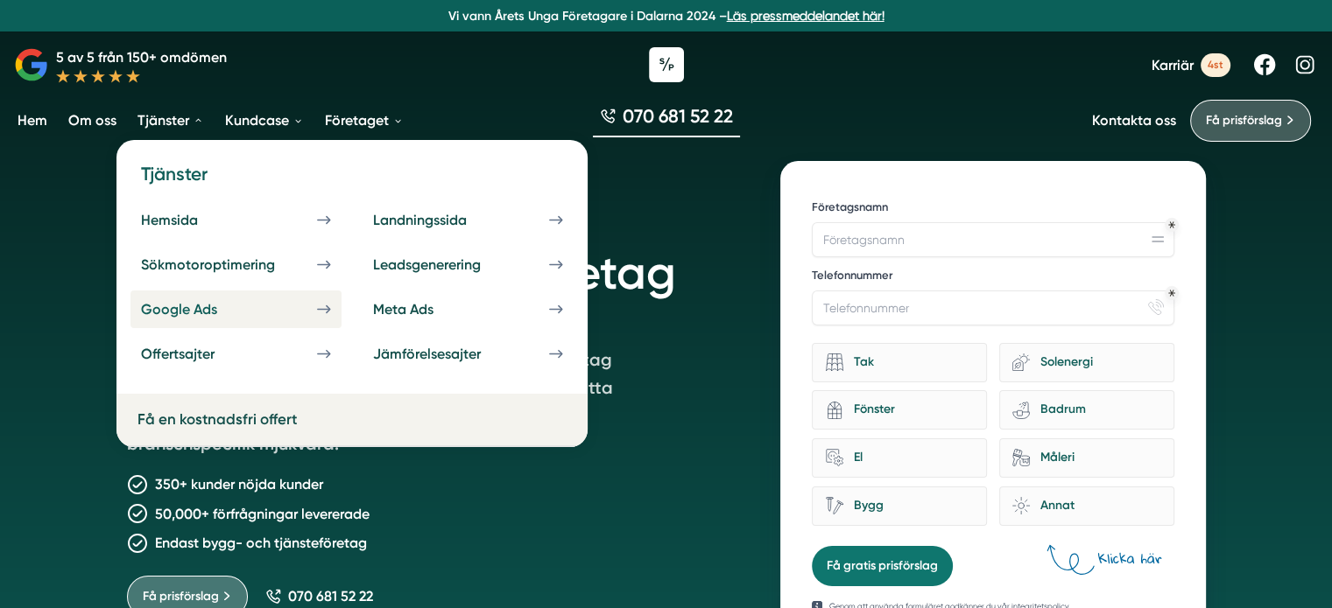 This screenshot has height=608, width=1332. I want to click on a: Tjänster, so click(171, 120).